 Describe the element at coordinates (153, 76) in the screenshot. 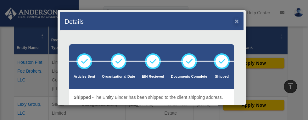

I see `p: EIN Recieved` at that location.